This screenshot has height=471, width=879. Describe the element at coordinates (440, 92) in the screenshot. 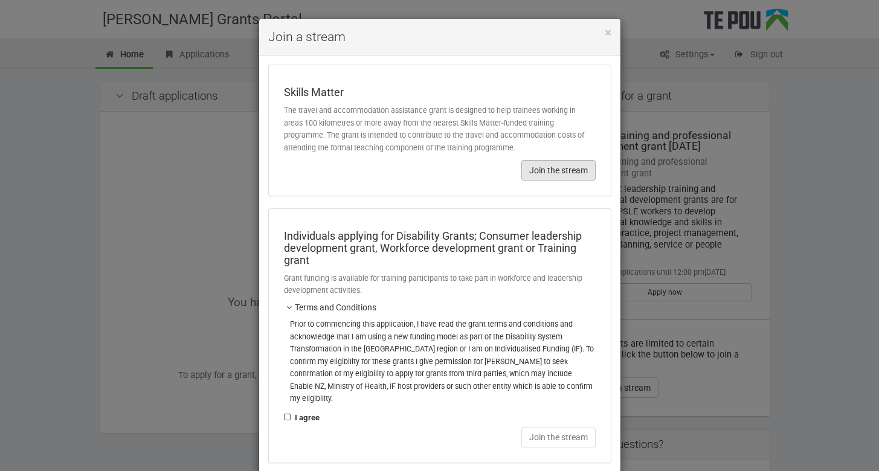

I see `h4: Skills Matter` at that location.